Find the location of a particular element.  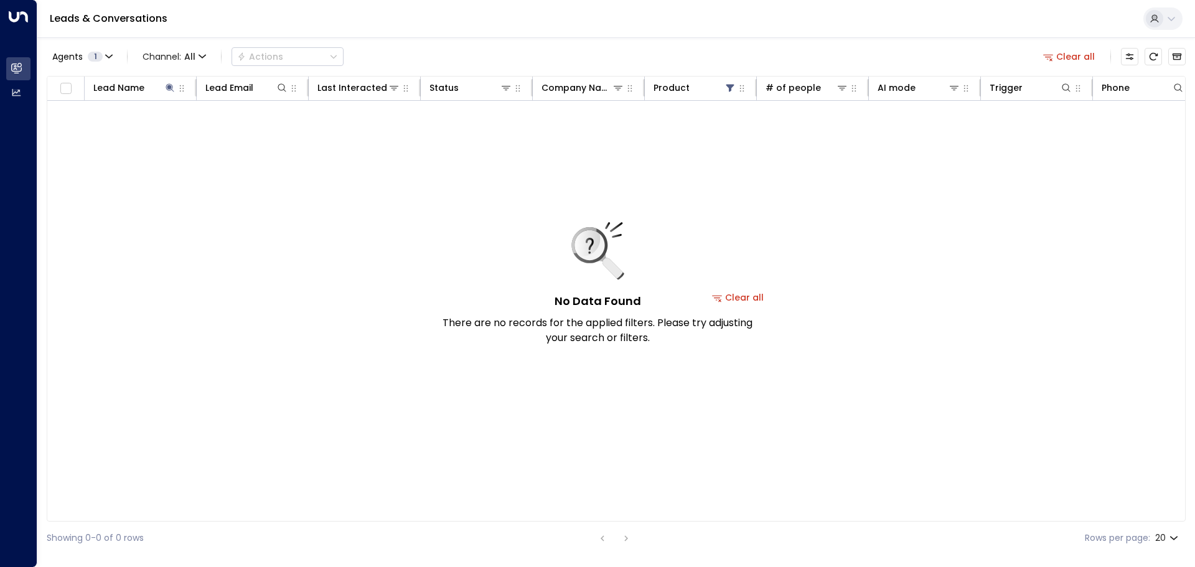

span: Toggle select all is located at coordinates (65, 88).